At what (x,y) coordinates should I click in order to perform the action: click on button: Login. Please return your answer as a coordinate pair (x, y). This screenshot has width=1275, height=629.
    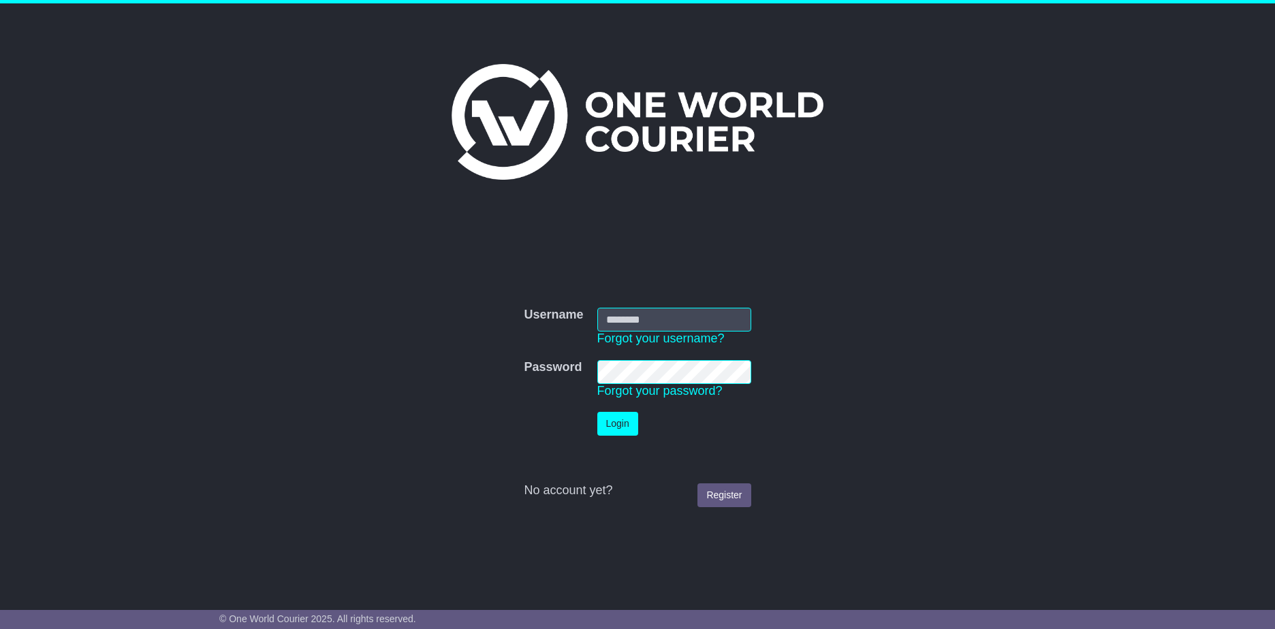
    Looking at the image, I should click on (618, 424).